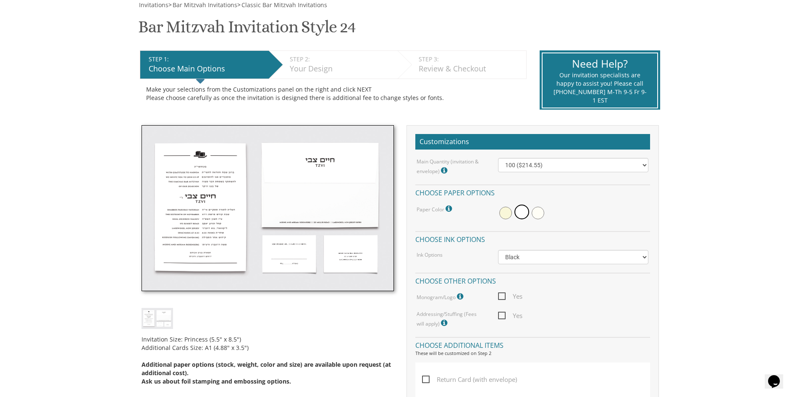 This screenshot has height=397, width=800. I want to click on h4: Choose paper options, so click(533, 192).